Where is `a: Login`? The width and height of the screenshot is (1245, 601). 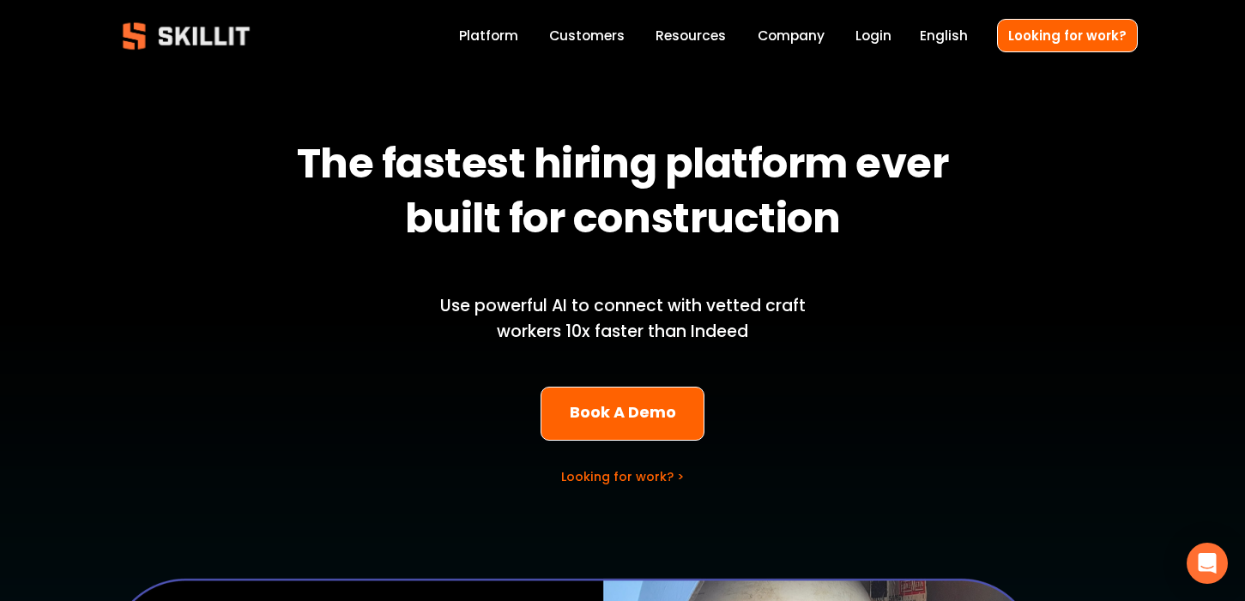
a: Login is located at coordinates (873, 35).